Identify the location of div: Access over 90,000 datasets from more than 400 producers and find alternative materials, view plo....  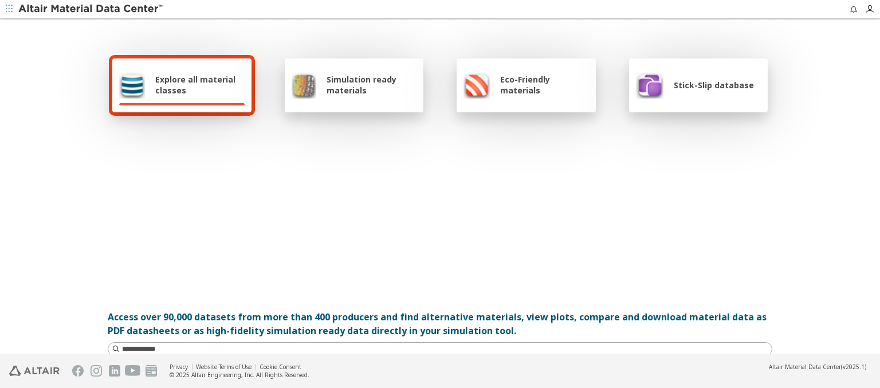
(440, 324).